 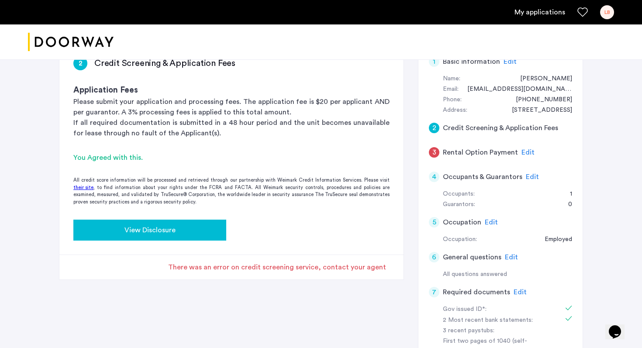 I want to click on div: Gov issued ID*:, so click(x=498, y=310).